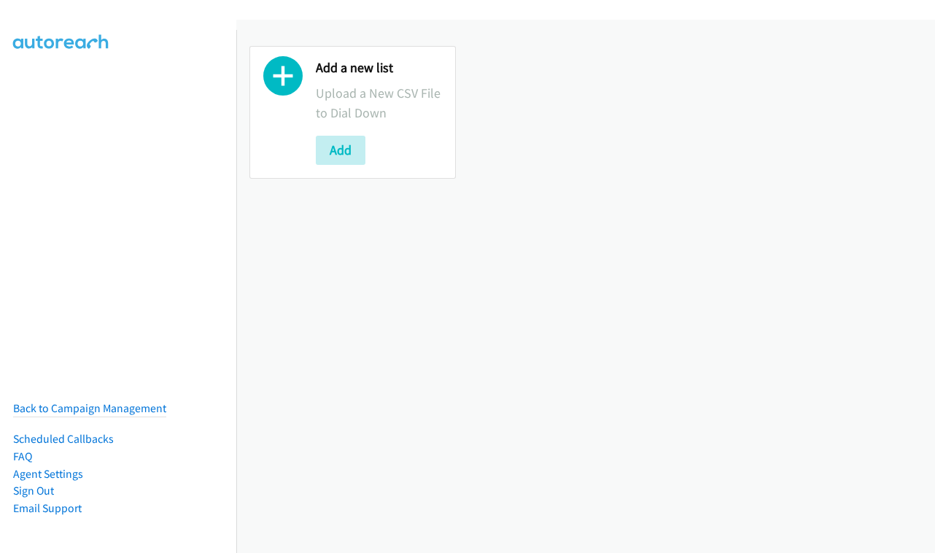 The width and height of the screenshot is (935, 553). Describe the element at coordinates (47, 508) in the screenshot. I see `a: Email Support` at that location.